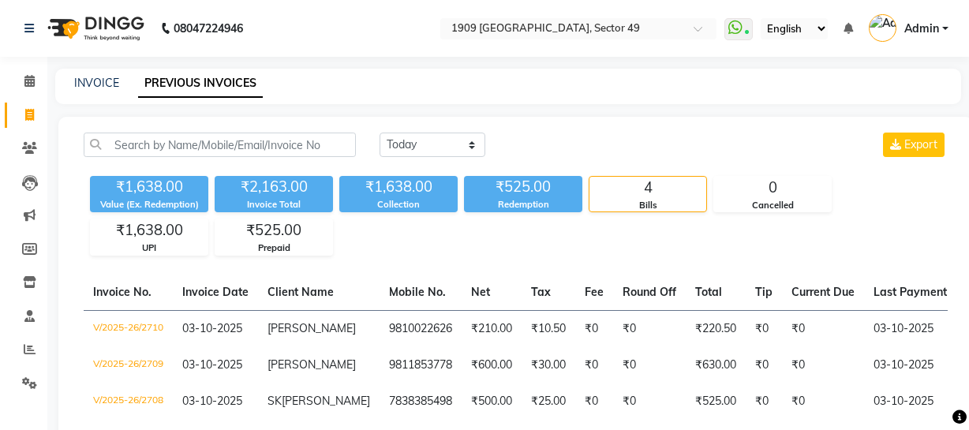  What do you see at coordinates (274, 187) in the screenshot?
I see `div: ₹2,163.00` at bounding box center [274, 187].